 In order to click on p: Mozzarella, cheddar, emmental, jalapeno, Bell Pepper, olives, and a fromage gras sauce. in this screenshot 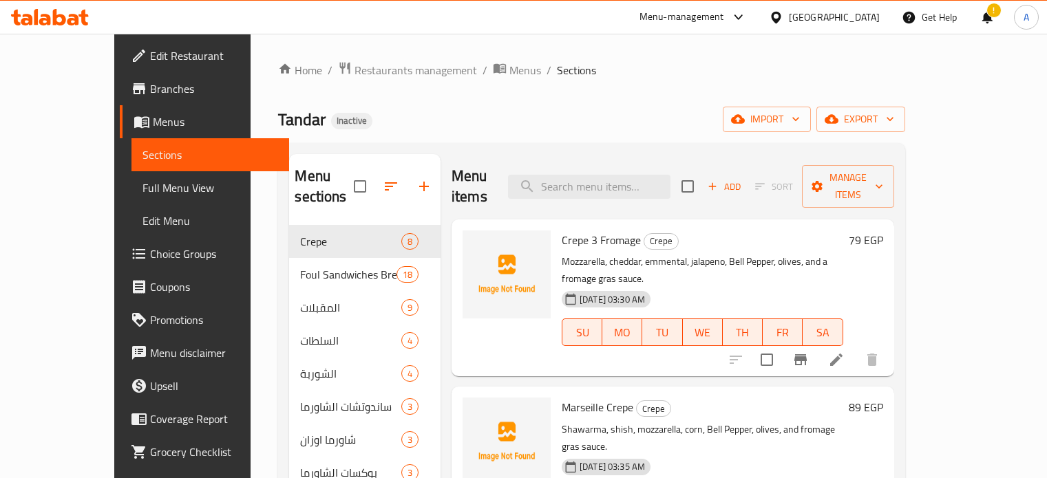, I will do `click(702, 271)`.